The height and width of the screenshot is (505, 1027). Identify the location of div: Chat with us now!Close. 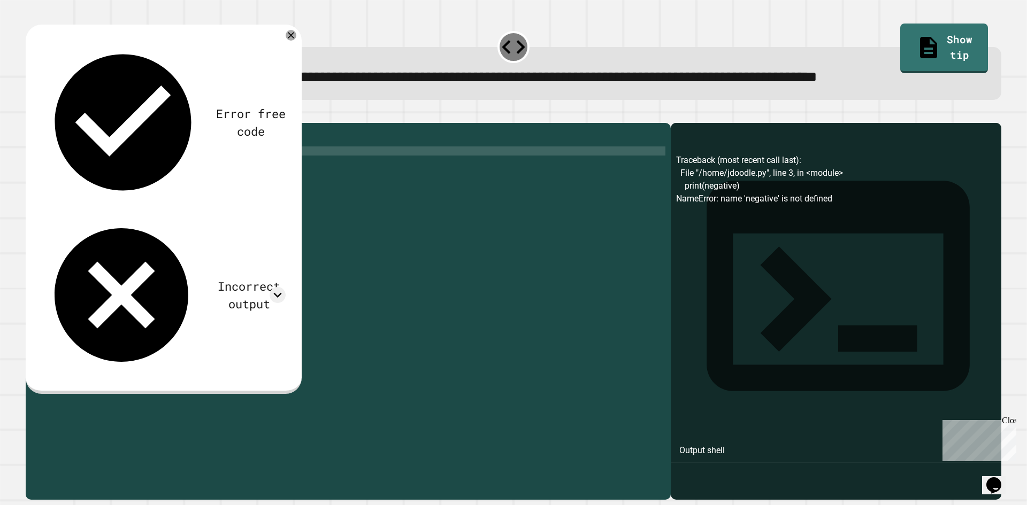
(39, 36).